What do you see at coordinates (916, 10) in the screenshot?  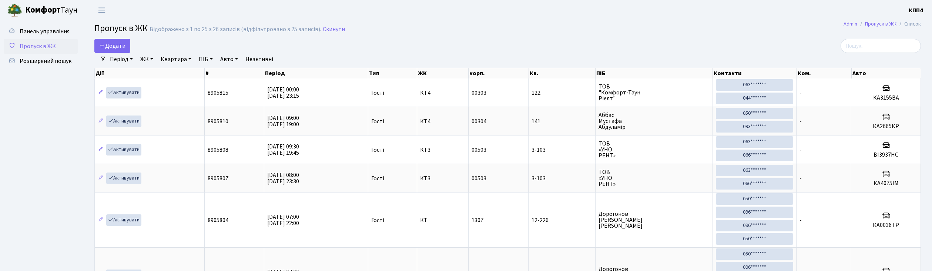 I see `b: КПП4` at bounding box center [916, 10].